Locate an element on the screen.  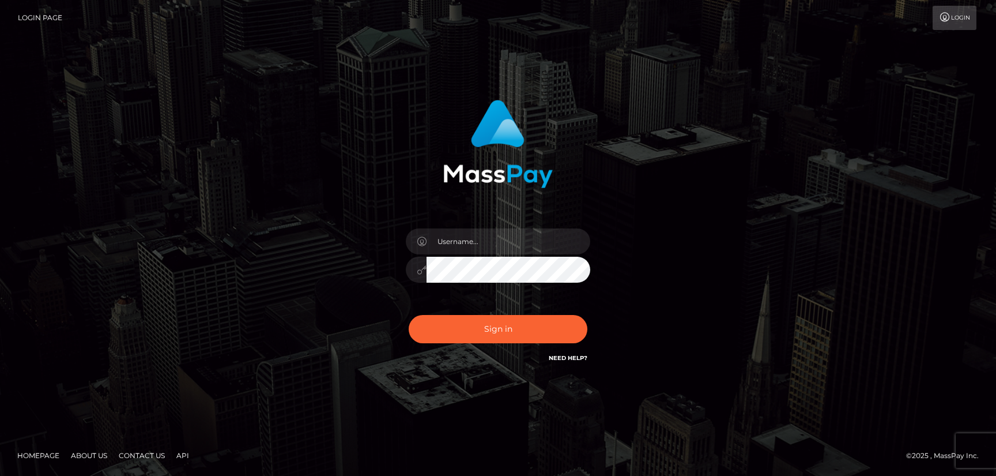
img: MassPay Login is located at coordinates (498, 144).